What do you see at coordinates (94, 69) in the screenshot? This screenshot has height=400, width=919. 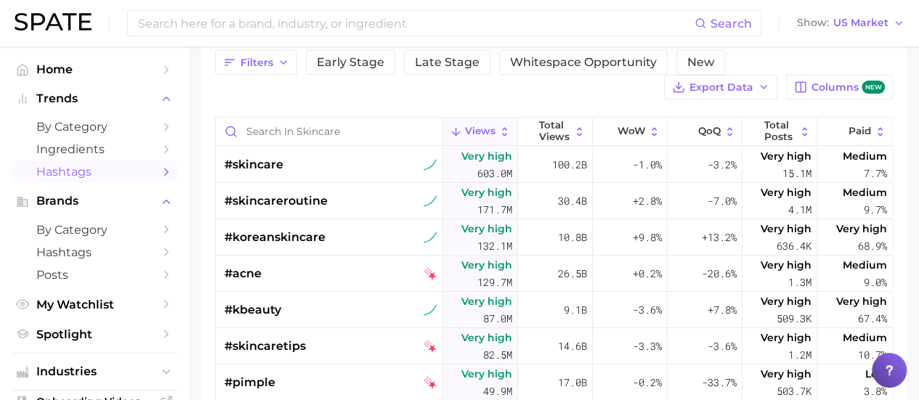 I see `a: Home` at bounding box center [94, 69].